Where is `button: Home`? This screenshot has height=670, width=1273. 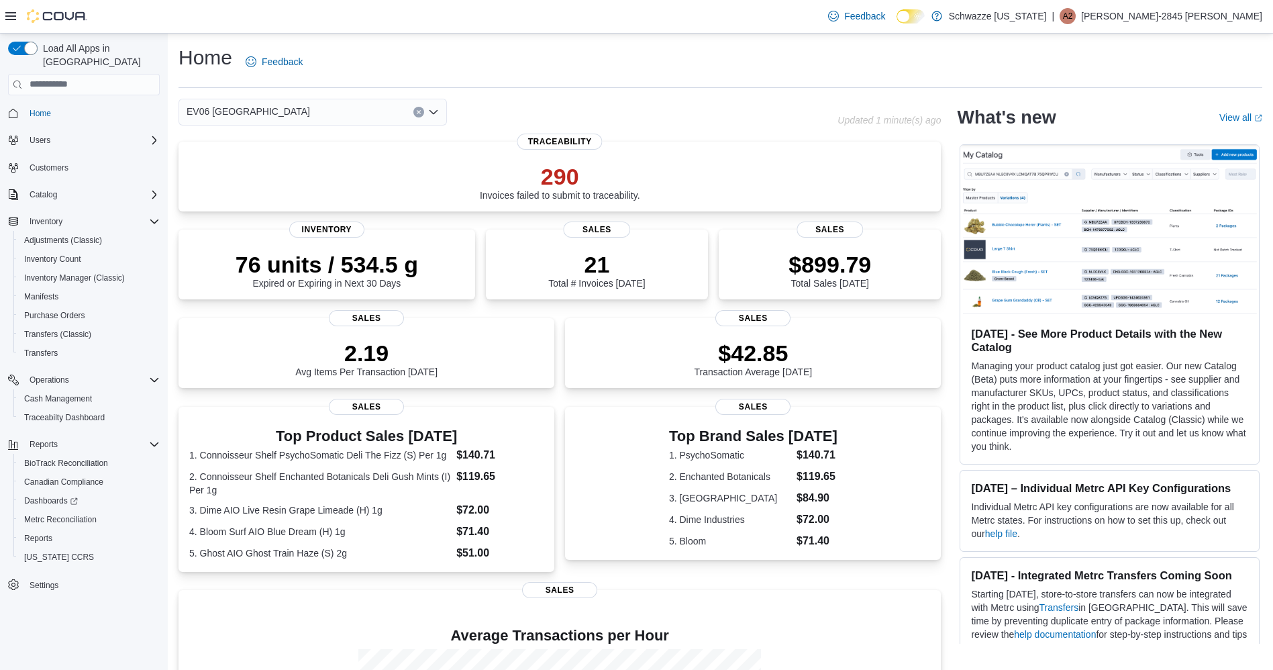
button: Home is located at coordinates (84, 113).